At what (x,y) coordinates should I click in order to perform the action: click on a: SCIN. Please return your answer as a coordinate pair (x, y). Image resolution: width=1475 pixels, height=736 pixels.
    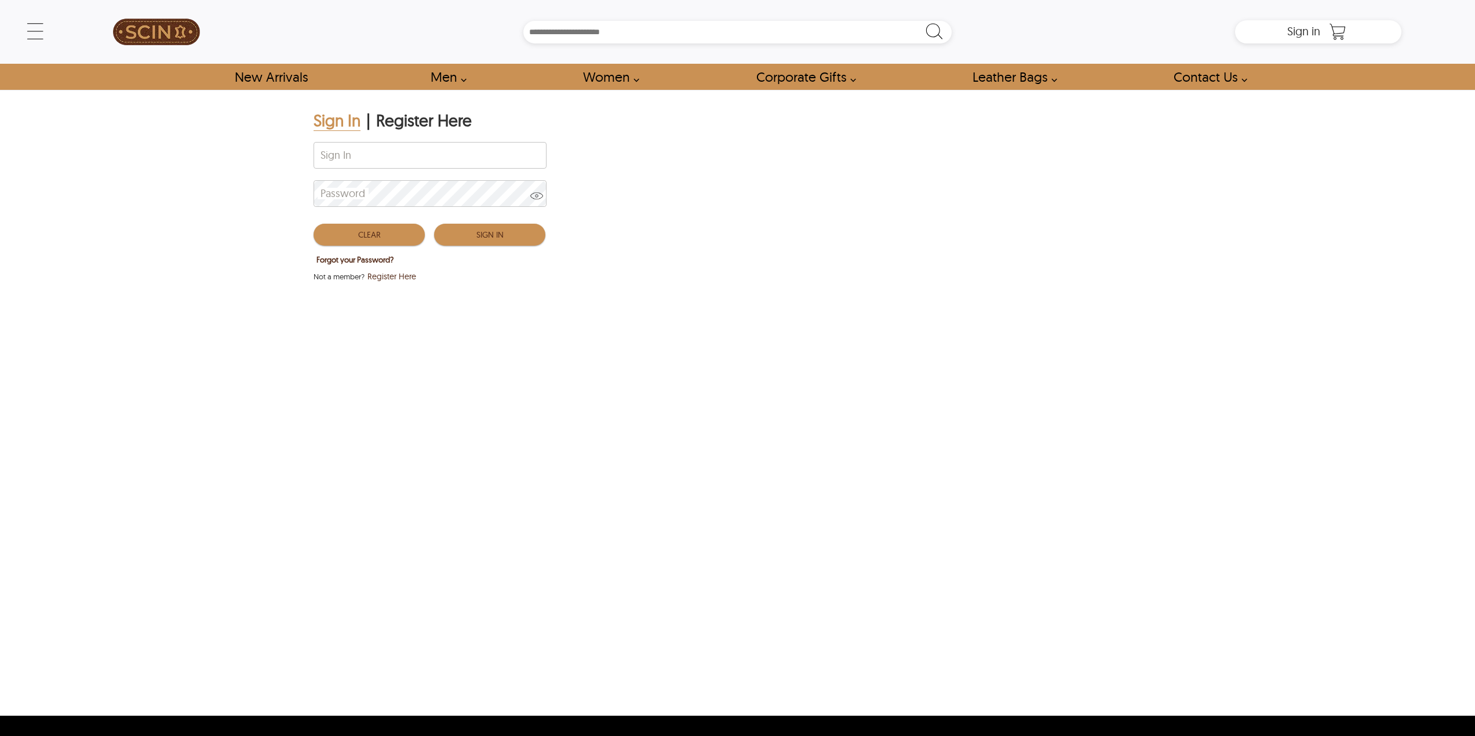
    Looking at the image, I should click on (156, 32).